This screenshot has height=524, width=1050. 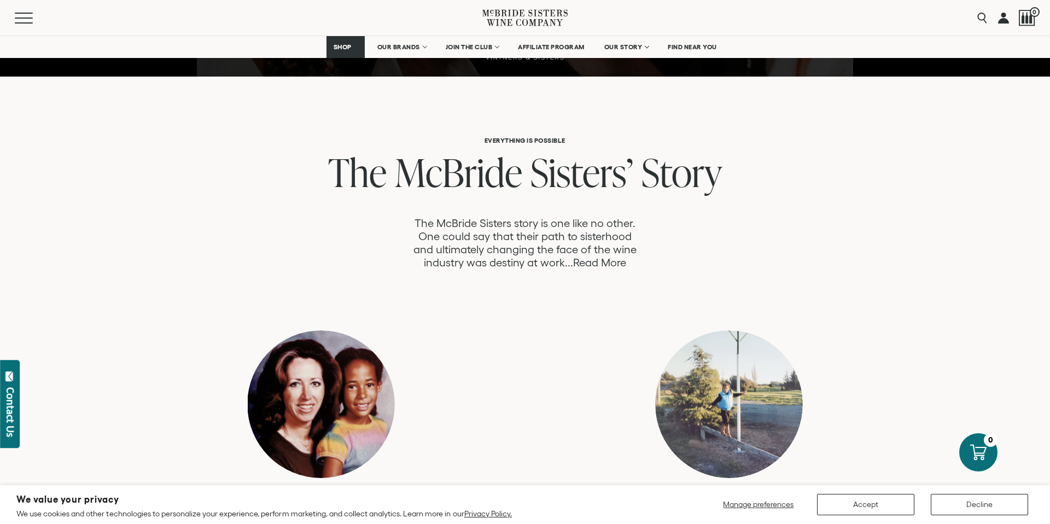 What do you see at coordinates (401, 47) in the screenshot?
I see `a: OUR BRANDS` at bounding box center [401, 47].